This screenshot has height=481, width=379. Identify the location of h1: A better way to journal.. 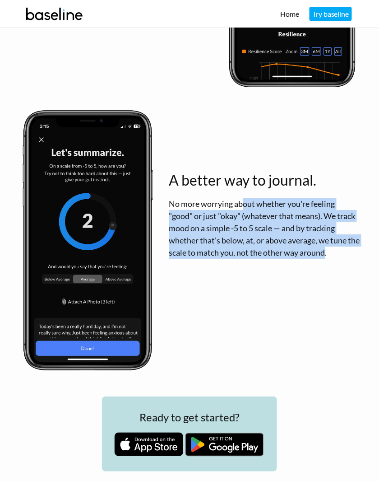
(265, 180).